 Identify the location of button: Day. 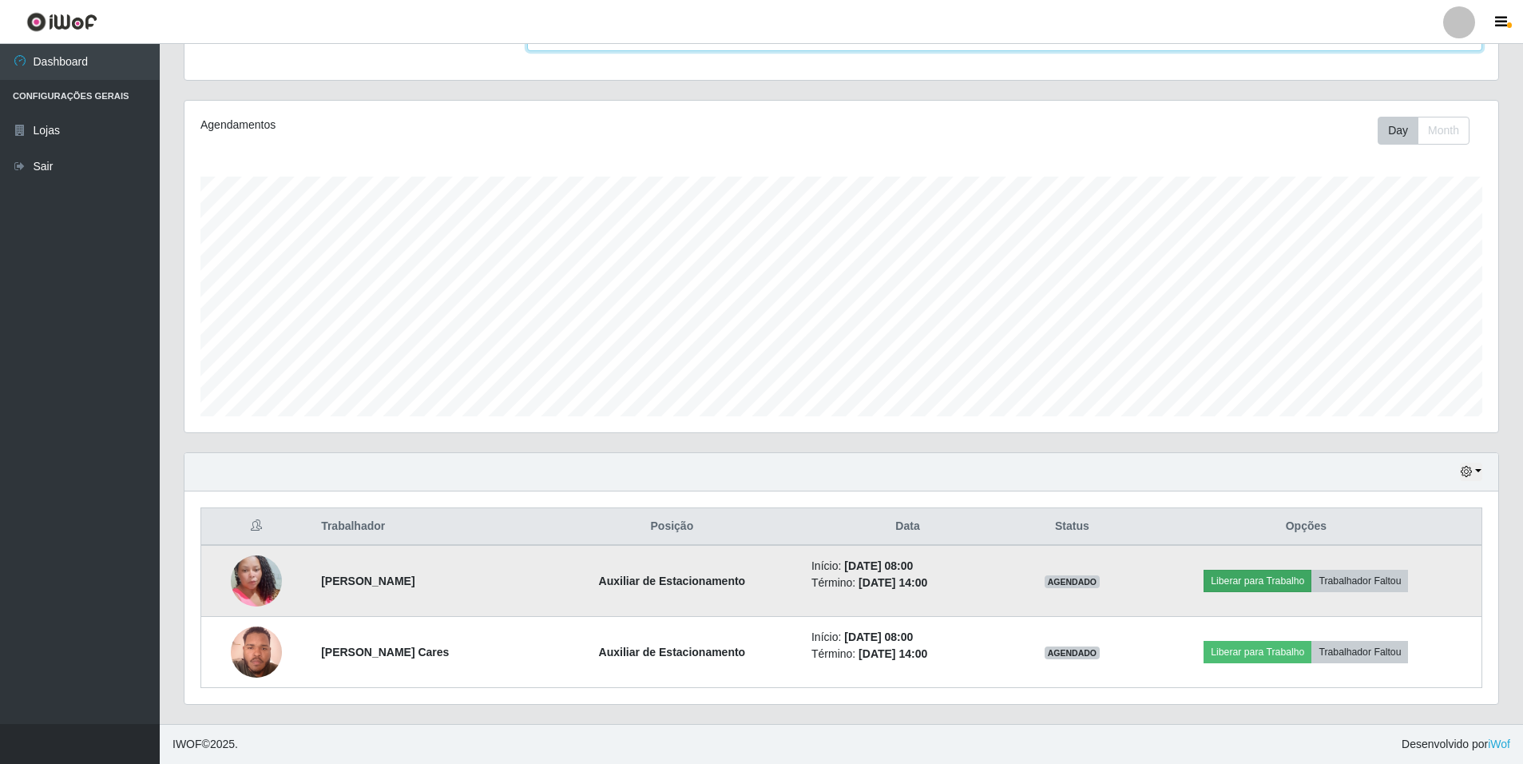
(1398, 130).